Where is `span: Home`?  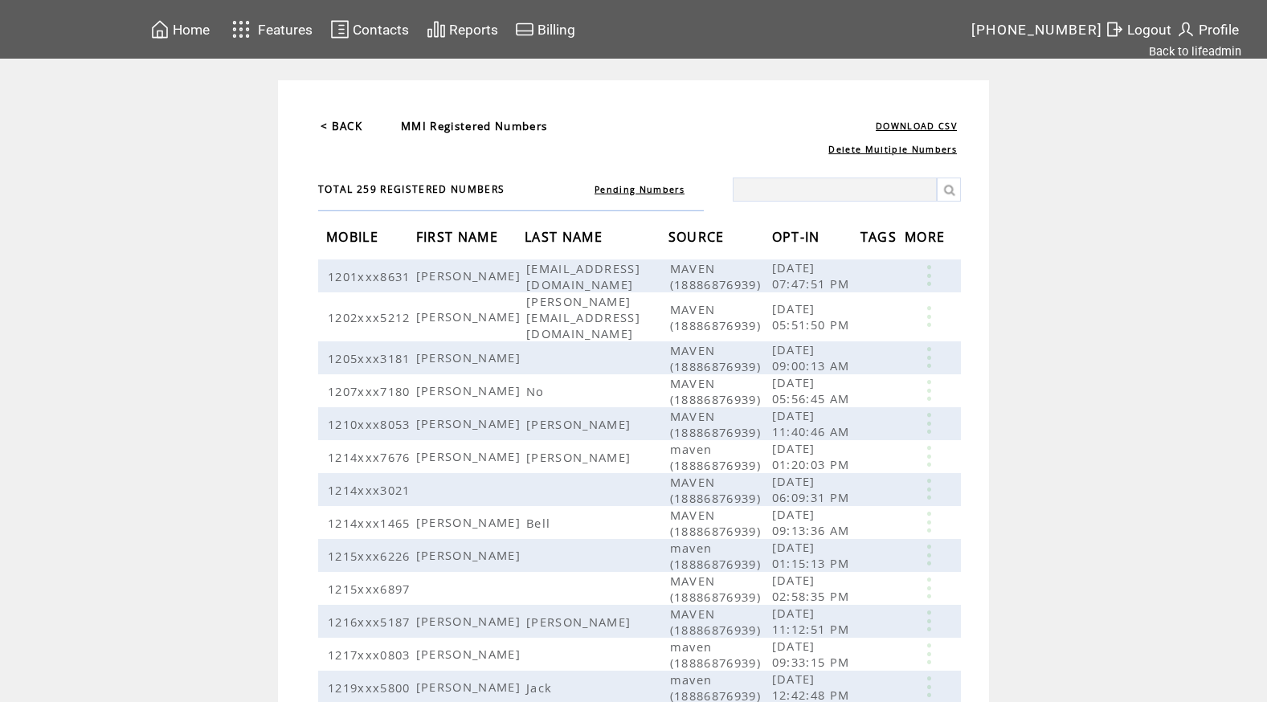
span: Home is located at coordinates (191, 30).